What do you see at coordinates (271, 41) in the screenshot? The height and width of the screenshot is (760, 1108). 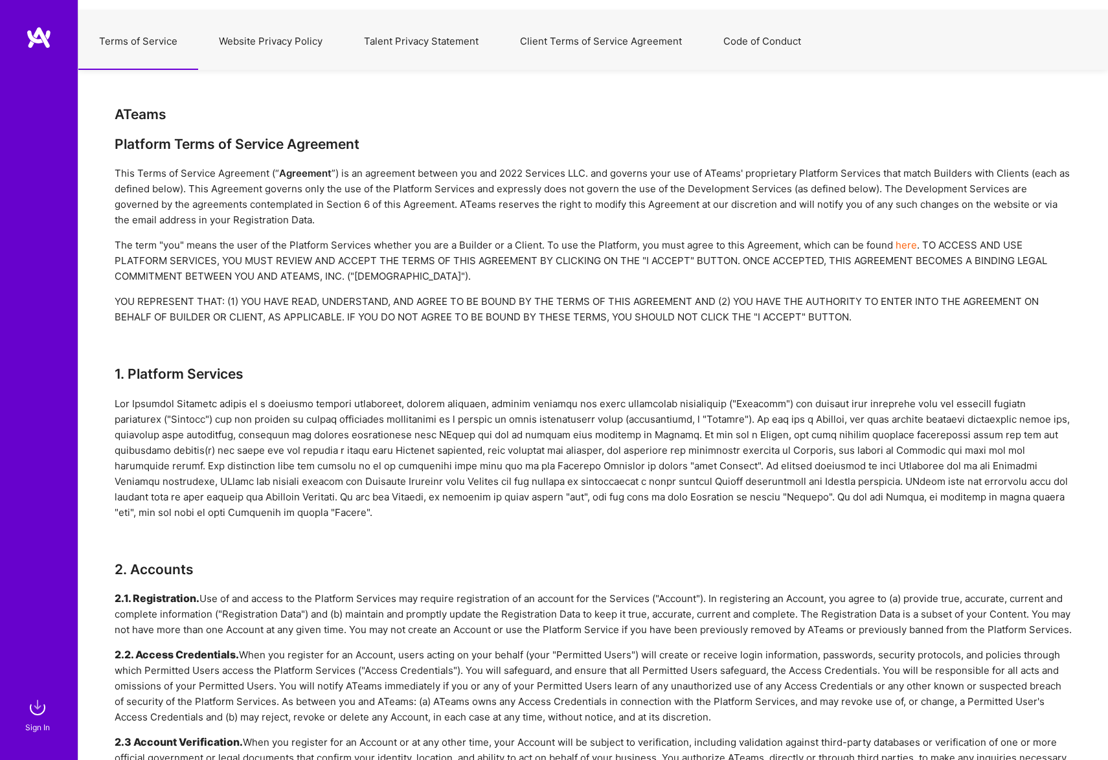 I see `button: Website Privacy Policy` at bounding box center [271, 41].